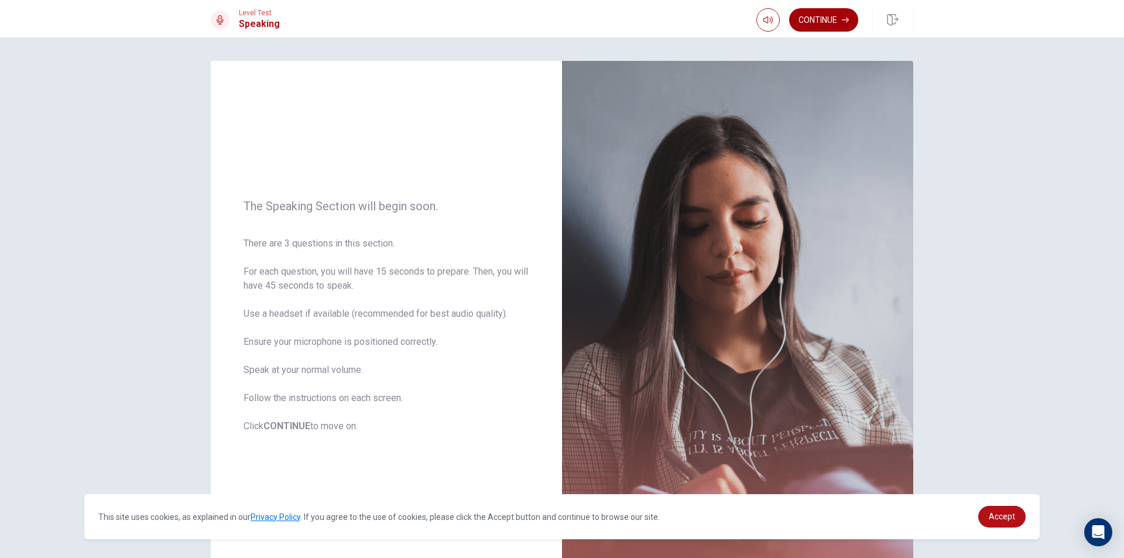  Describe the element at coordinates (386, 335) in the screenshot. I see `span: There are 3 questions in this section. For each question, you will have 15 seconds to prepare. Th...` at that location.